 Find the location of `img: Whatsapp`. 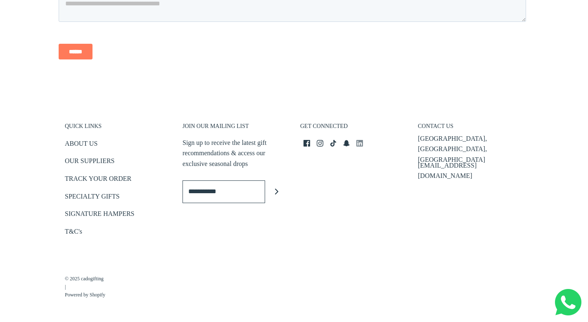

img: Whatsapp is located at coordinates (568, 302).